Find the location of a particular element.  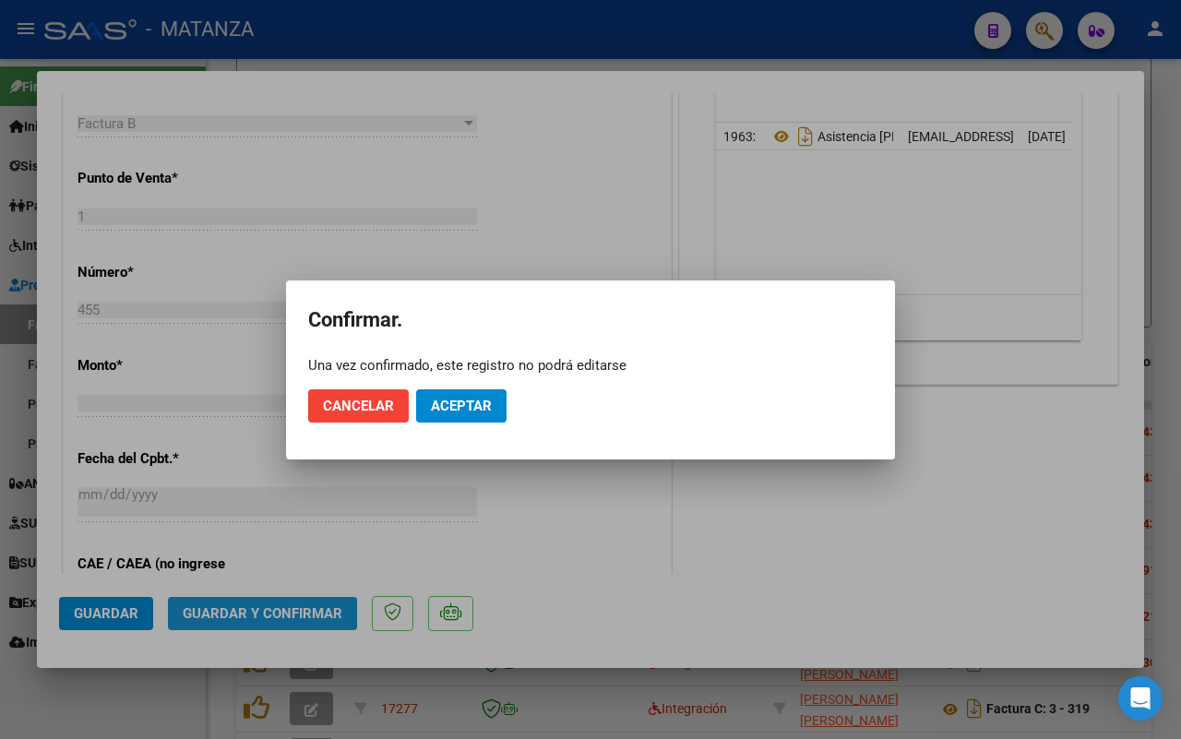

span: Aceptar is located at coordinates (461, 406).